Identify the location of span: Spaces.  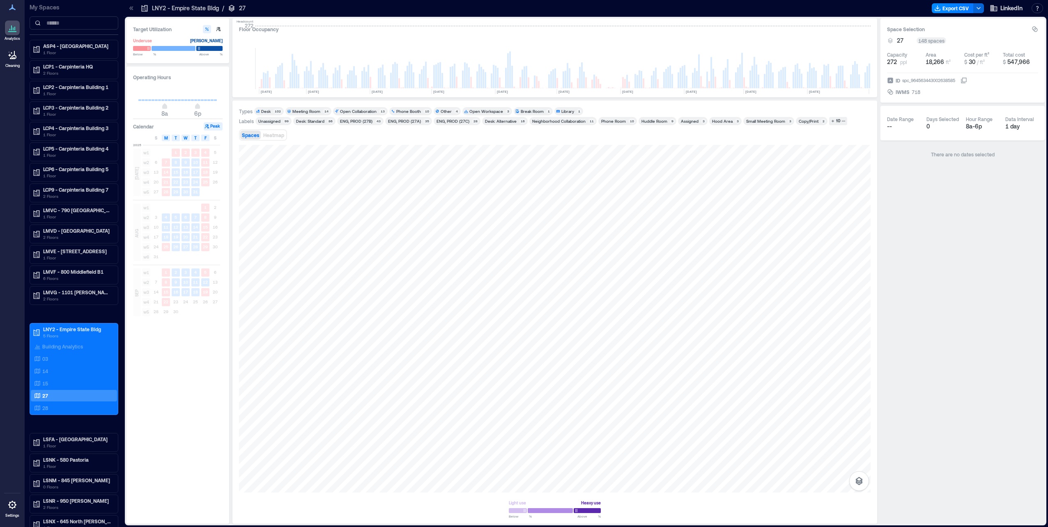
(250, 135).